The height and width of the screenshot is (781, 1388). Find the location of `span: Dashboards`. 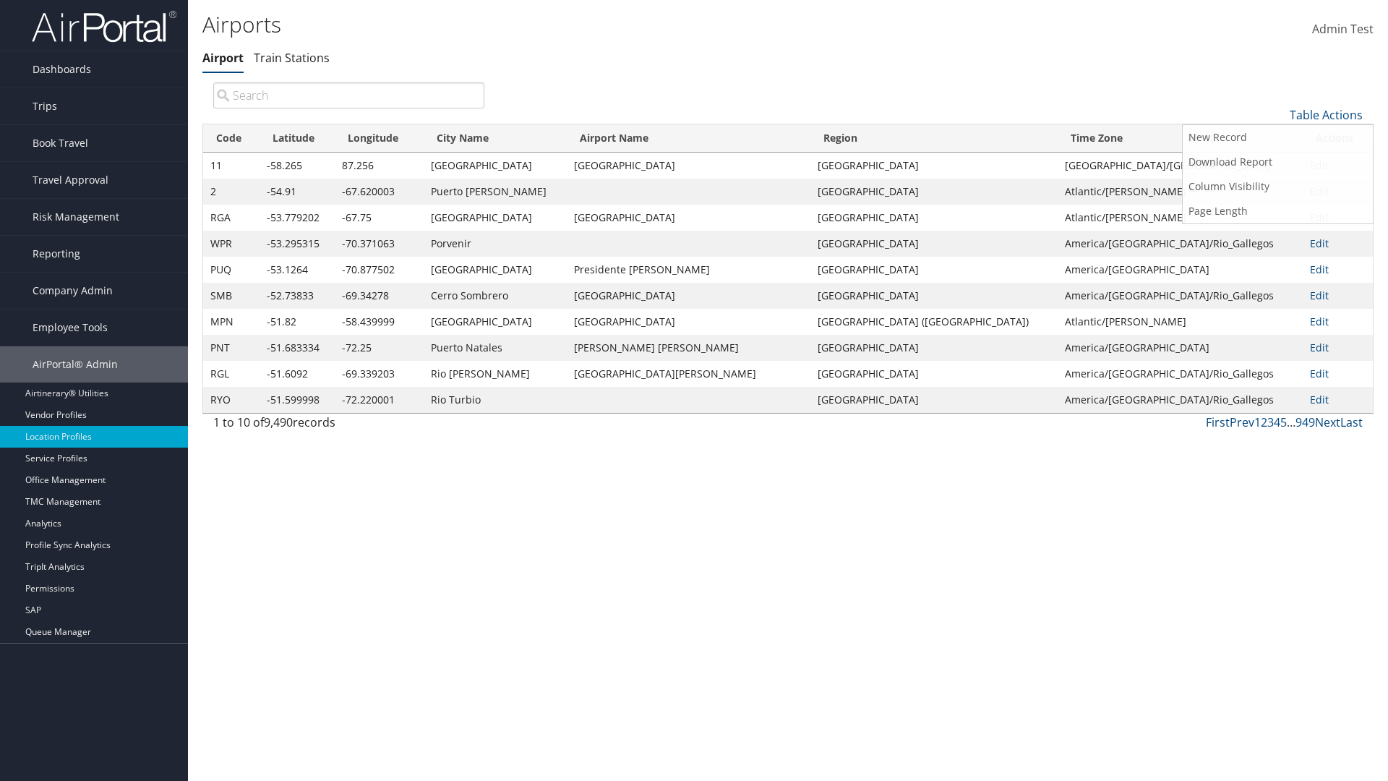

span: Dashboards is located at coordinates (61, 69).